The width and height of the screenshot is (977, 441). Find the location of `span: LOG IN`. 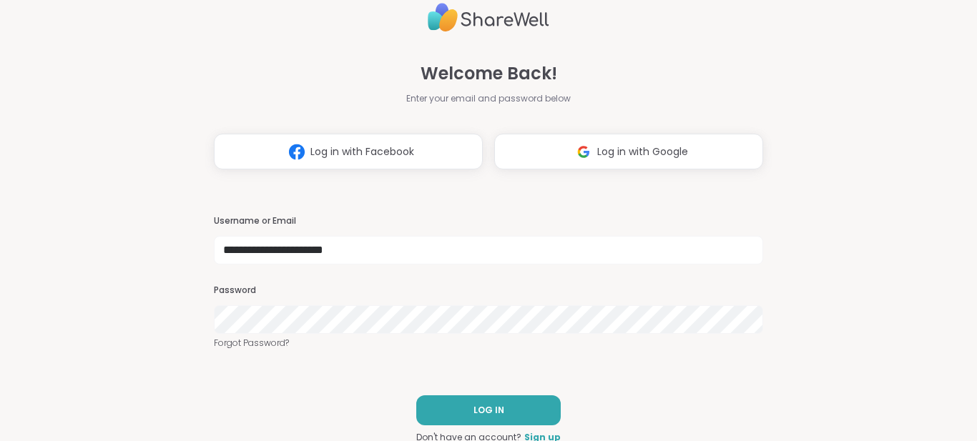

span: LOG IN is located at coordinates (489, 411).